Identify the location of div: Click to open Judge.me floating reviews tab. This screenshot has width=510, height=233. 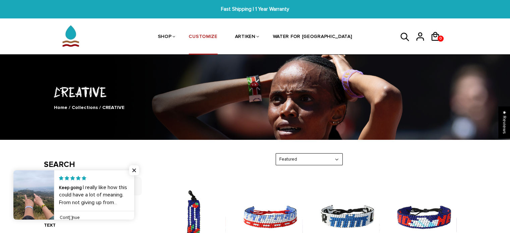
(505, 122).